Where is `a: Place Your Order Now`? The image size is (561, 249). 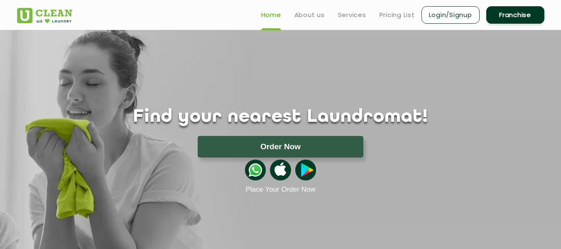 a: Place Your Order Now is located at coordinates (280, 189).